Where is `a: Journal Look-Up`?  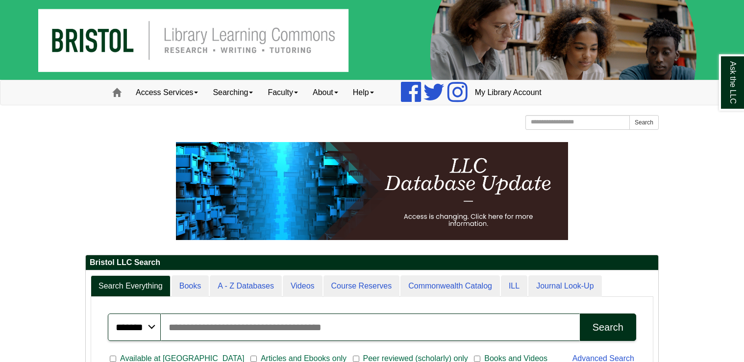
a: Journal Look-Up is located at coordinates (565, 286).